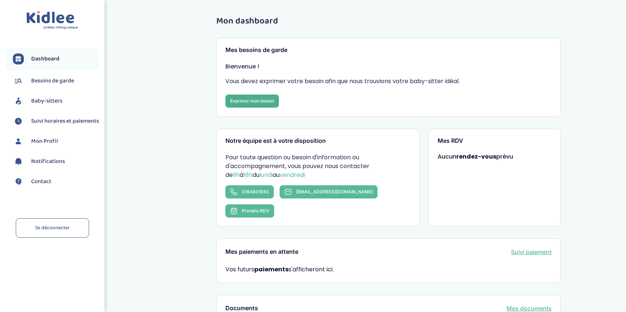 Image resolution: width=626 pixels, height=312 pixels. I want to click on a: Besoins de garde, so click(56, 81).